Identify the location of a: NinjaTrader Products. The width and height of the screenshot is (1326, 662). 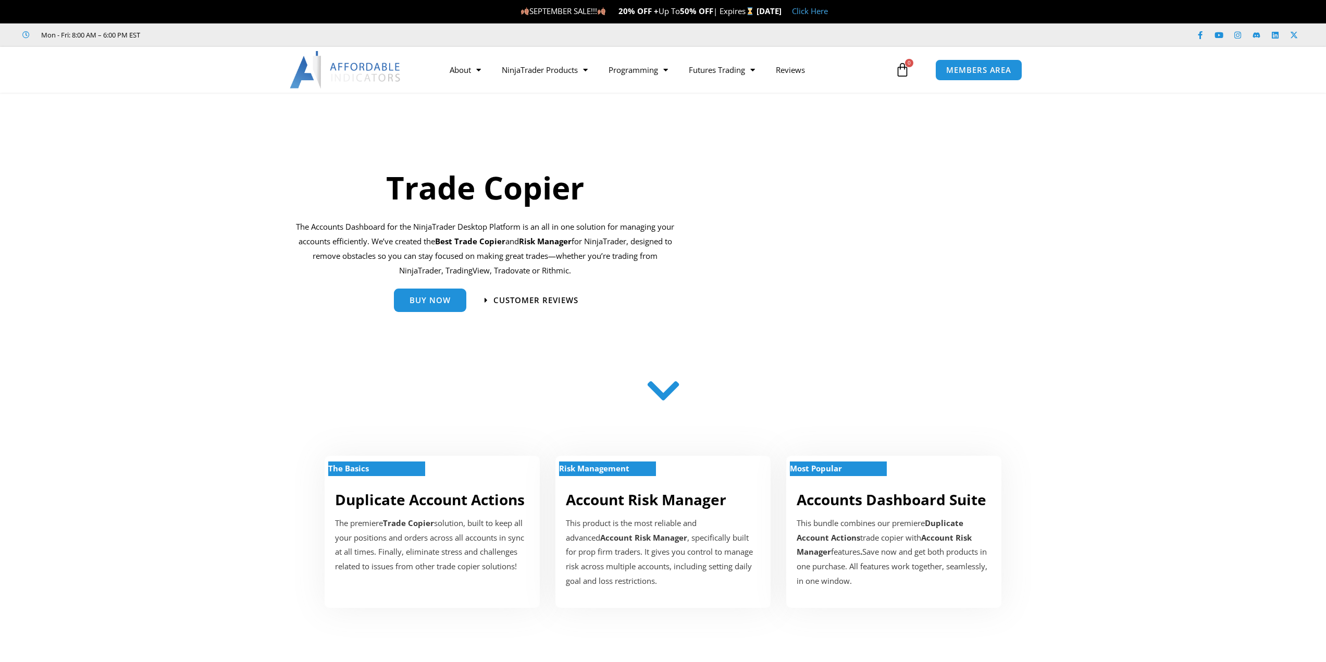
(544, 70).